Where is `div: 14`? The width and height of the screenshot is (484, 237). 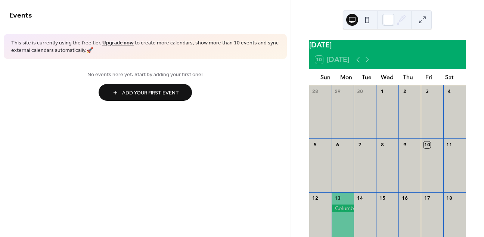
div: 14 is located at coordinates (360, 198).